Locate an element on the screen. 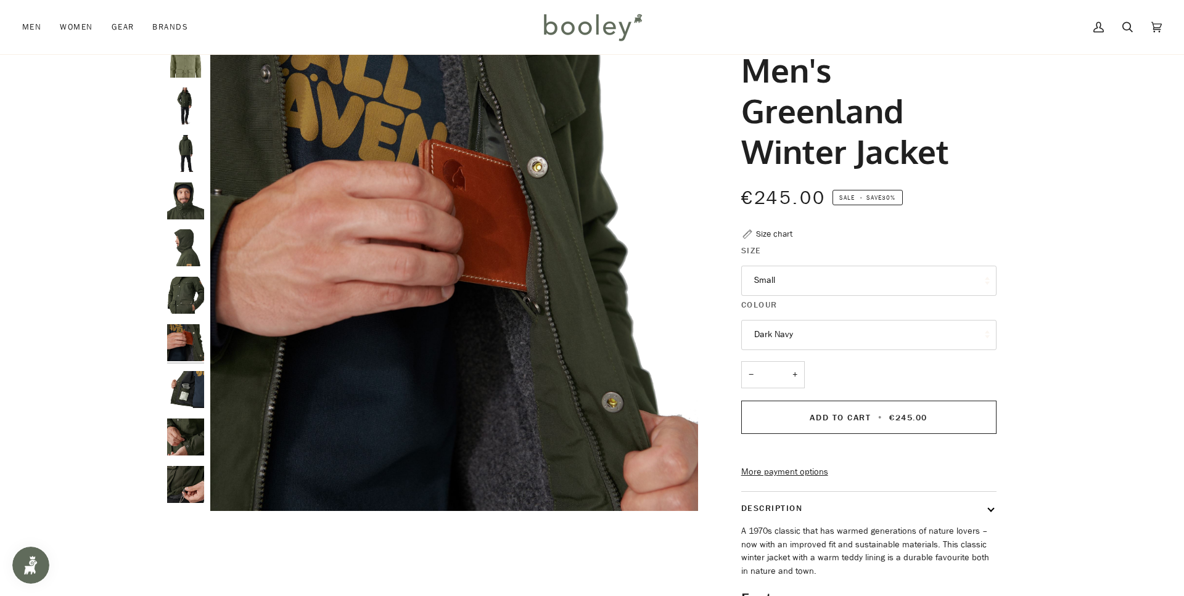 This screenshot has width=1184, height=596. span: Brands is located at coordinates (170, 27).